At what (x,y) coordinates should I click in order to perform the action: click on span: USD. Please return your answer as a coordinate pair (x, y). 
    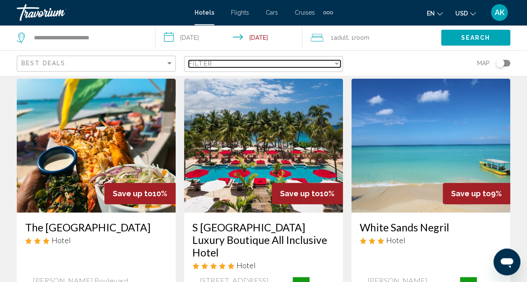
    Looking at the image, I should click on (461, 13).